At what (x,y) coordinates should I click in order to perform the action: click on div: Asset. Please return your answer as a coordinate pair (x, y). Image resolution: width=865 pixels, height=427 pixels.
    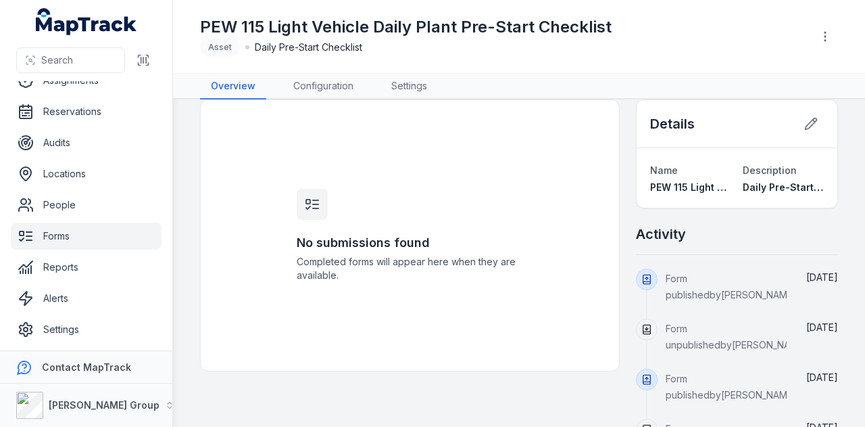
    Looking at the image, I should click on (220, 47).